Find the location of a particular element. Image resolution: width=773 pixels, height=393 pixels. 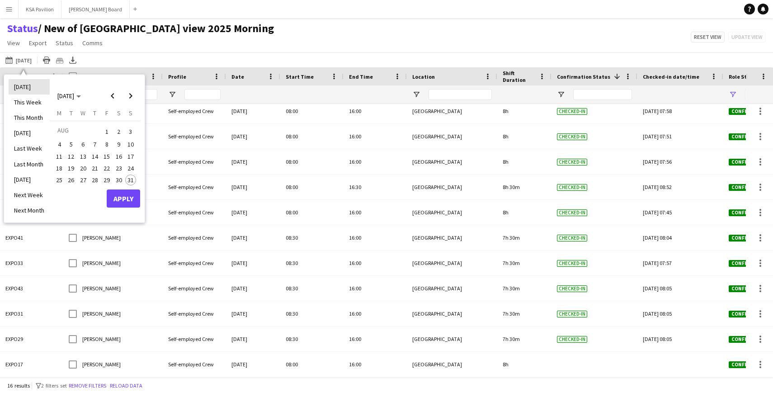

span: 2 is located at coordinates (119, 131).